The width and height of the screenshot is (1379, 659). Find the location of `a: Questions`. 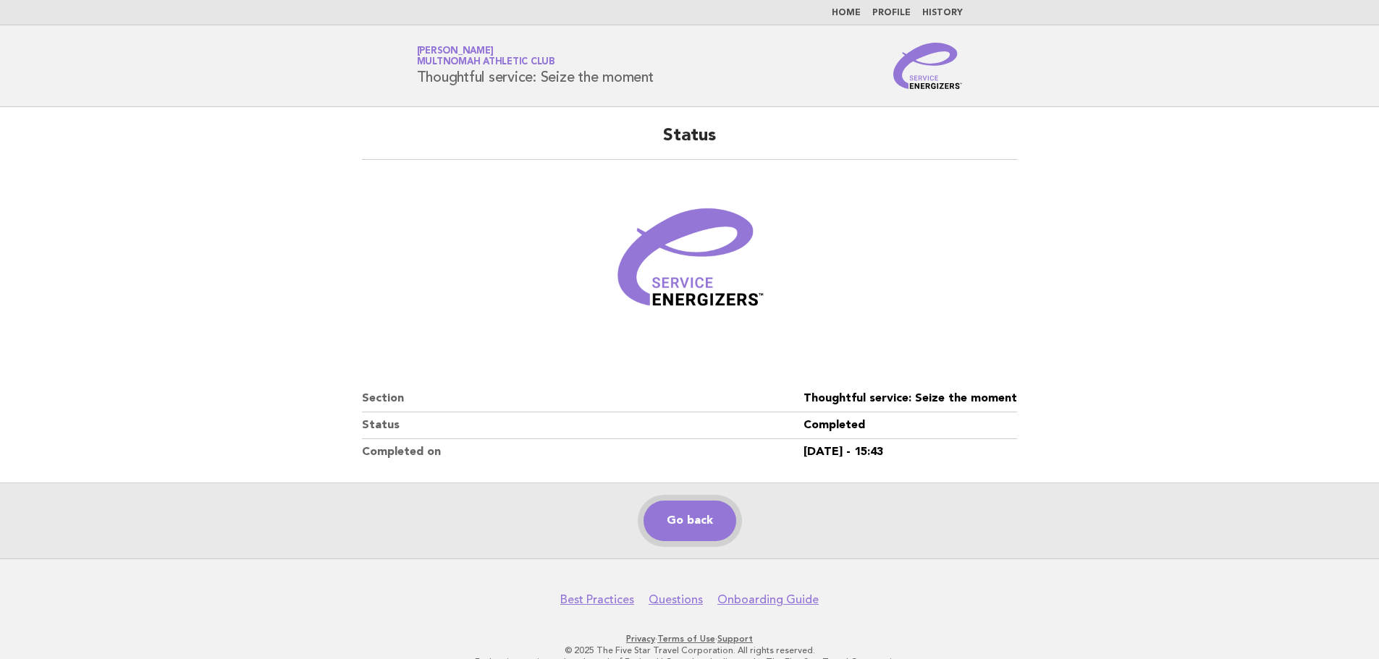

a: Questions is located at coordinates (675, 600).